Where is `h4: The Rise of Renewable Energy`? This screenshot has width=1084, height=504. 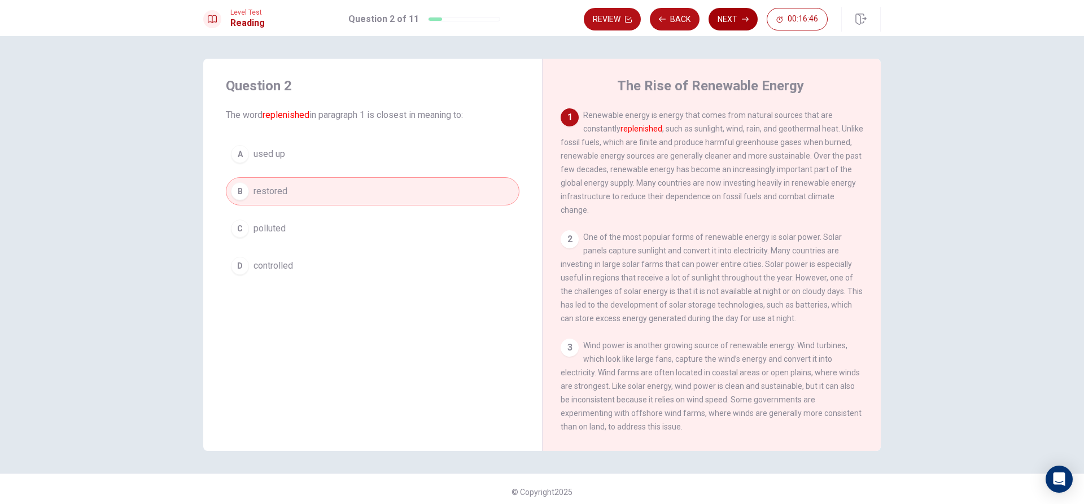 h4: The Rise of Renewable Energy is located at coordinates (710, 86).